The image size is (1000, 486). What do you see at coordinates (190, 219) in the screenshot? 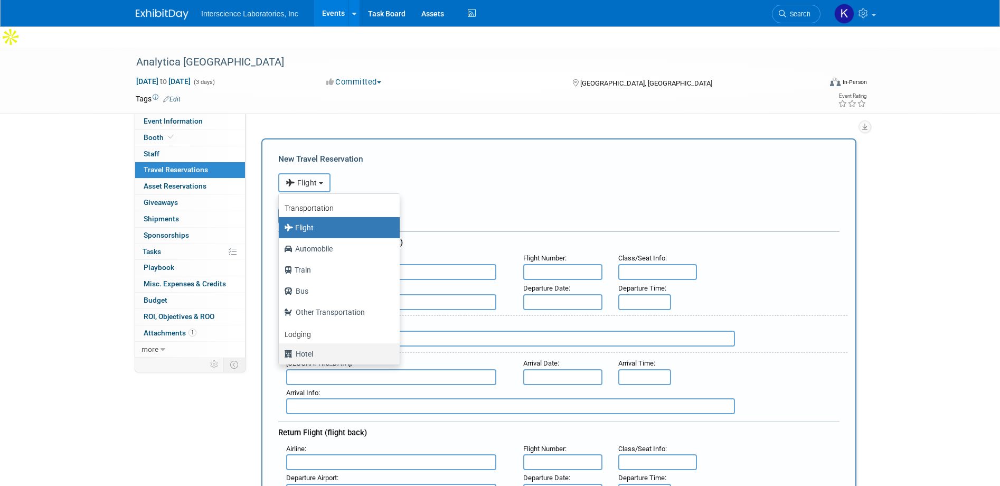
I see `a: Shipments` at bounding box center [190, 219].